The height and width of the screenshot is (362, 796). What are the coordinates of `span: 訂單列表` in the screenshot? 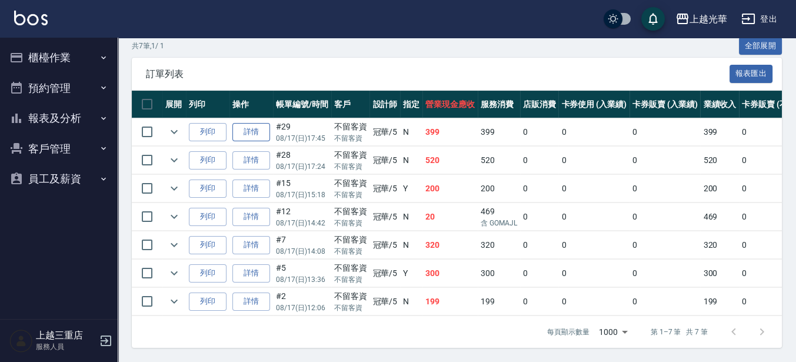 It's located at (438, 74).